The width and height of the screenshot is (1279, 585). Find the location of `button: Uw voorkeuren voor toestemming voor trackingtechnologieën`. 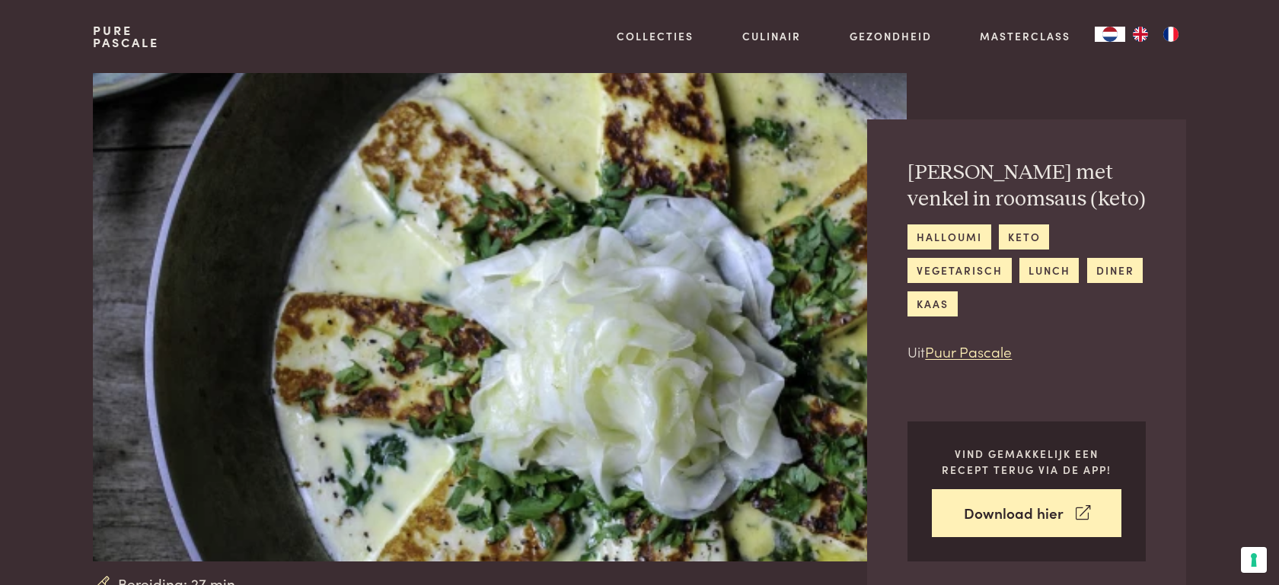

button: Uw voorkeuren voor toestemming voor trackingtechnologieën is located at coordinates (1254, 560).